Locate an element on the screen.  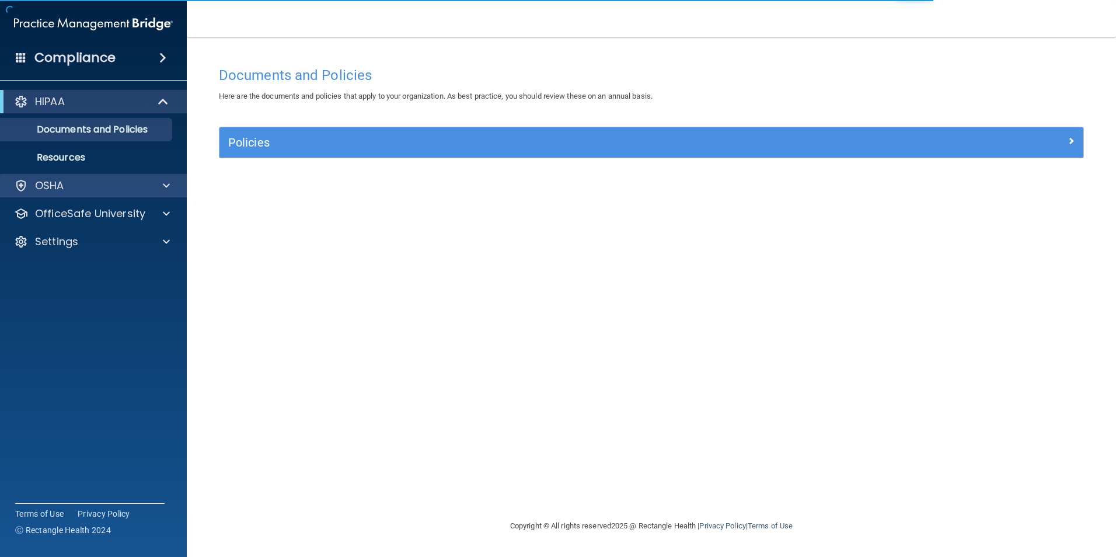
a: Policies is located at coordinates (652, 142).